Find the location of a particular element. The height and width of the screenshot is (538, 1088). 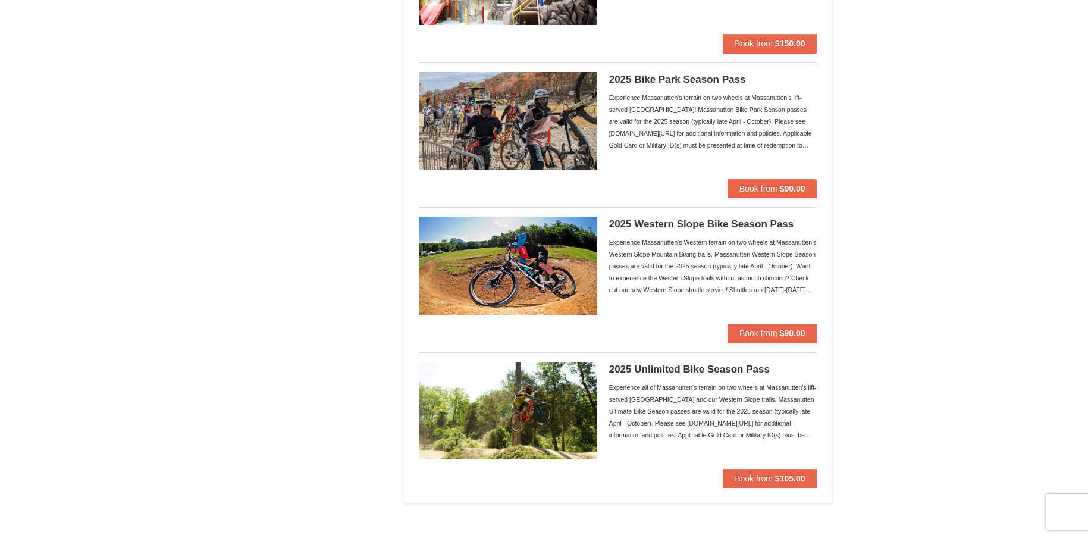

h5: 2025 Unlimited Bike Season Pass is located at coordinates (713, 369).